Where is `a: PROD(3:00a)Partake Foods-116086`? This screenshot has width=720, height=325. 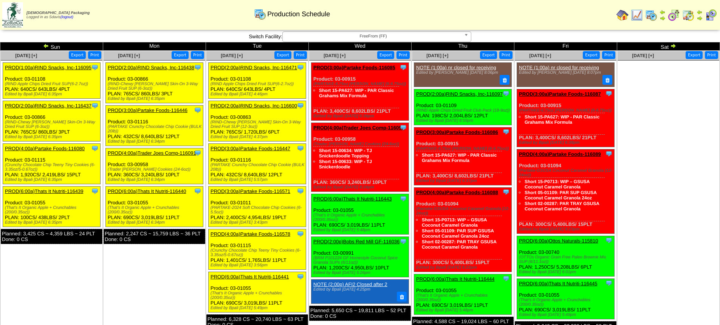
a: PROD(3:00a)Partake Foods-116086 is located at coordinates (457, 132).